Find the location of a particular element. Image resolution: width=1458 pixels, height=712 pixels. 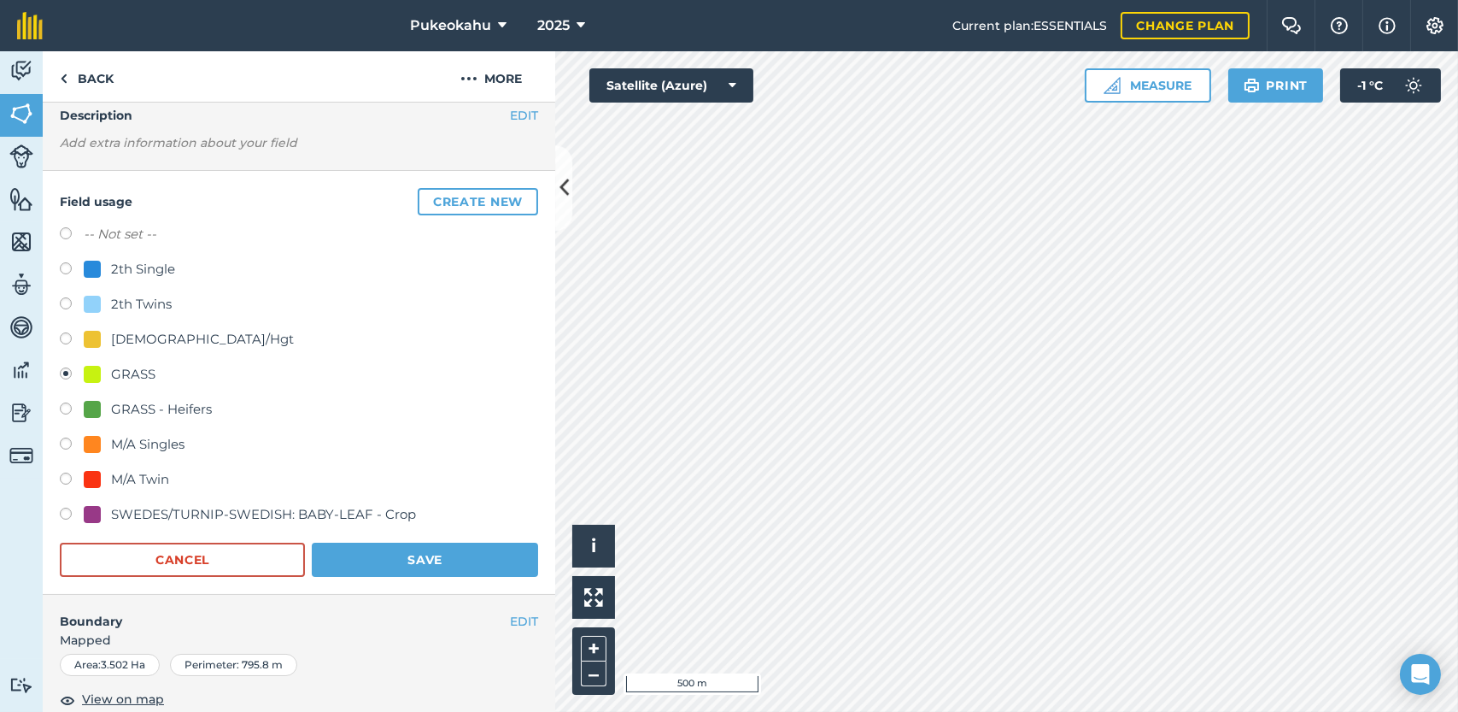

span: 2025 is located at coordinates (553, 26).